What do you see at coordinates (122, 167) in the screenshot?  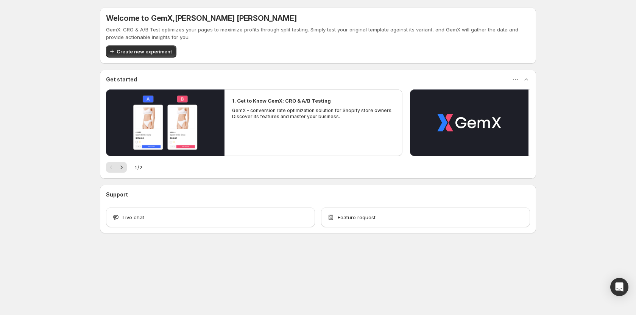 I see `button: Next` at bounding box center [122, 167].